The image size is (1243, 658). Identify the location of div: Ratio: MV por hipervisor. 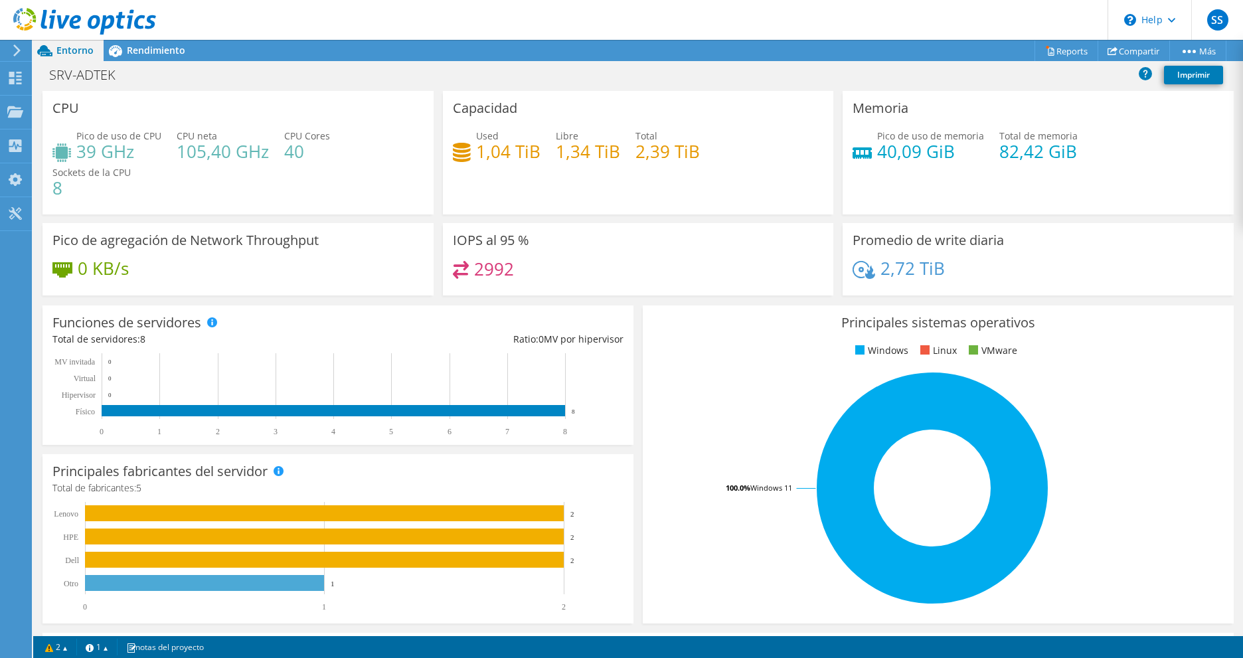
(481, 339).